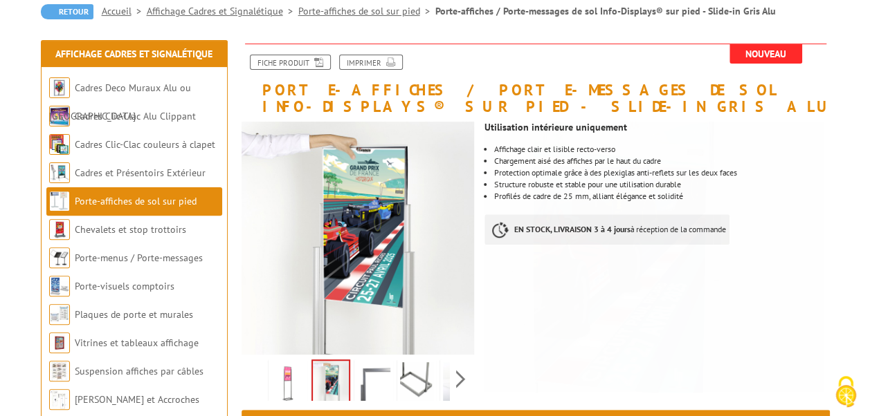 This screenshot has width=870, height=416. Describe the element at coordinates (765, 54) in the screenshot. I see `span: Nouveau` at that location.